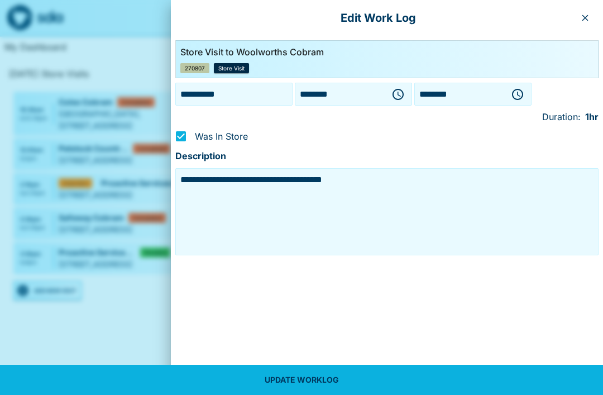  I want to click on p: Edit Work Log, so click(378, 18).